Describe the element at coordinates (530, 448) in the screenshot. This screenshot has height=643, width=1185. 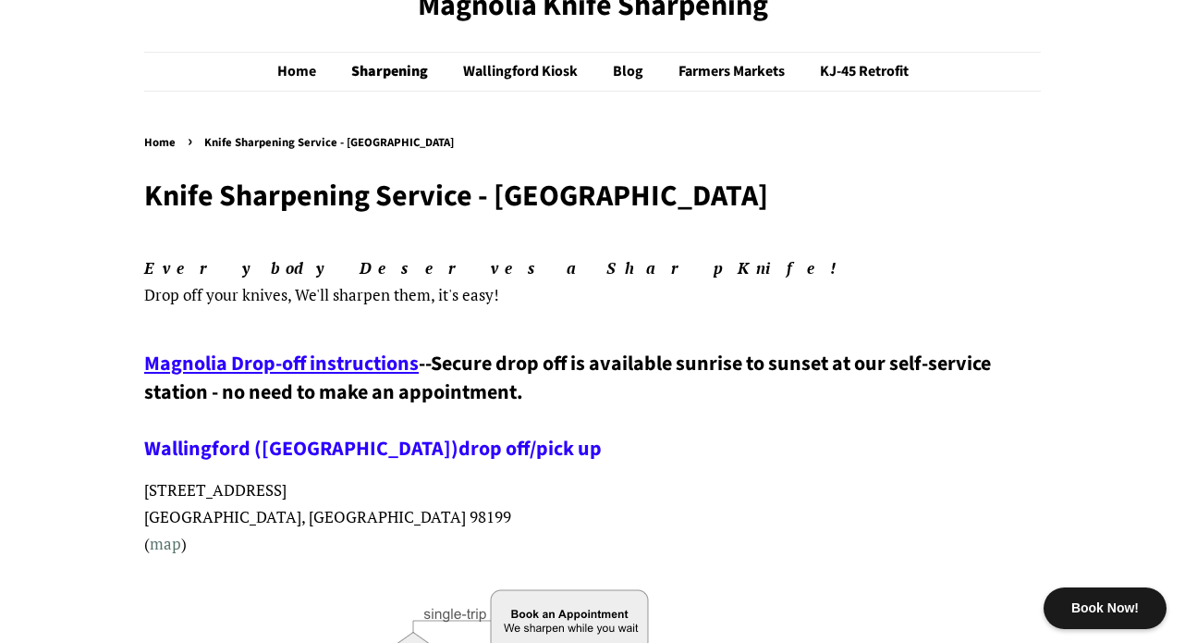
I see `a: drop off/pick up` at that location.